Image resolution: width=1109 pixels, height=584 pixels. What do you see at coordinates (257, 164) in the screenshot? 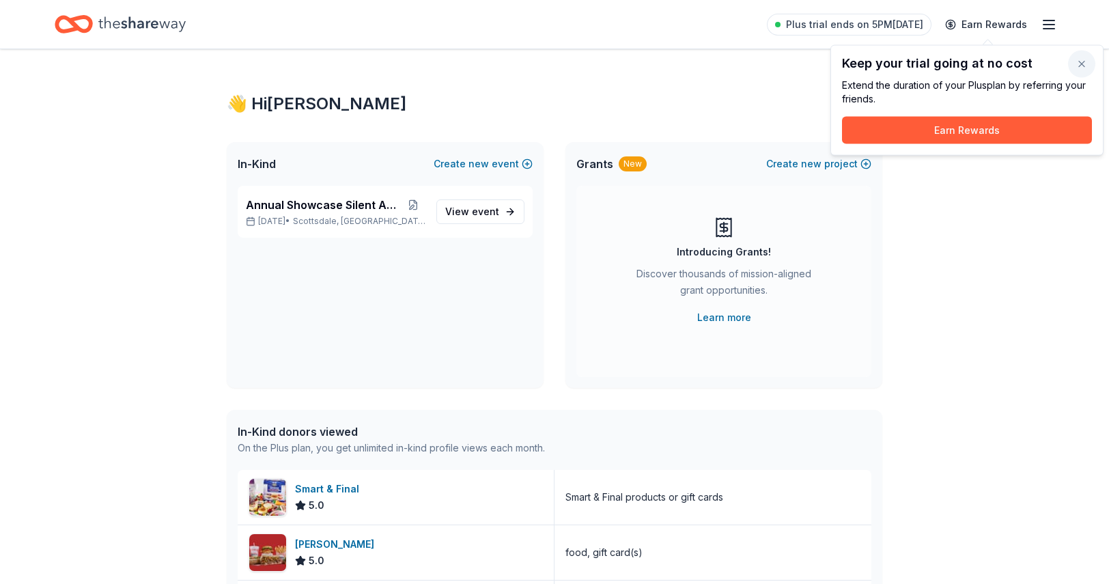
I see `span: In-Kind` at bounding box center [257, 164].